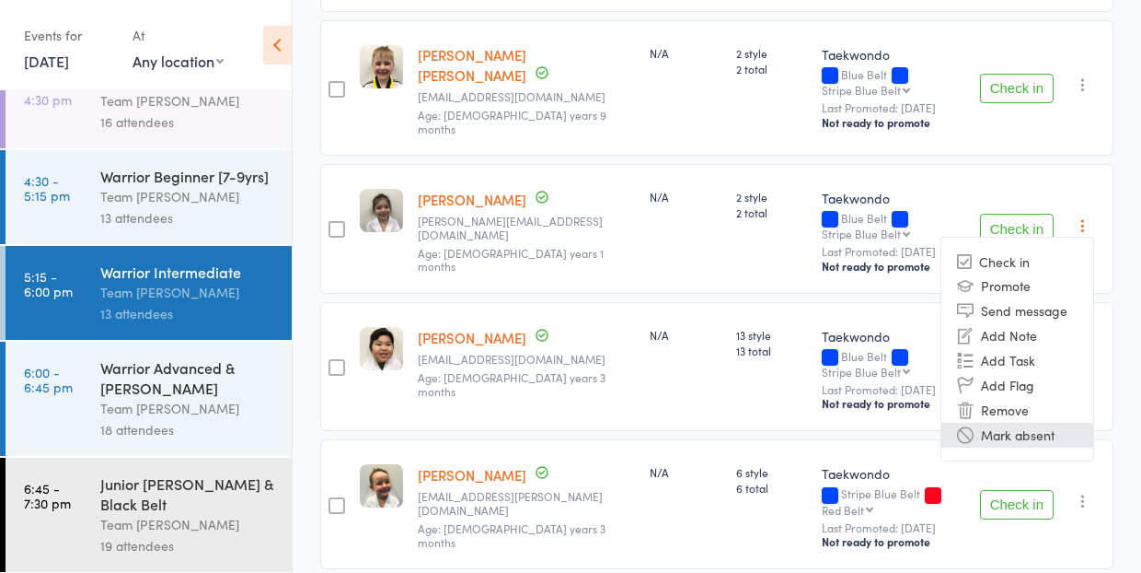  Describe the element at coordinates (1017, 335) in the screenshot. I see `li: Add Note` at that location.